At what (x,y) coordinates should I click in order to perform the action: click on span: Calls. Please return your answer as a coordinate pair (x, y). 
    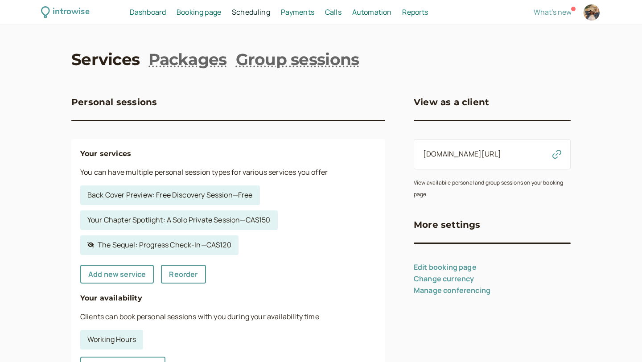
    Looking at the image, I should click on (333, 12).